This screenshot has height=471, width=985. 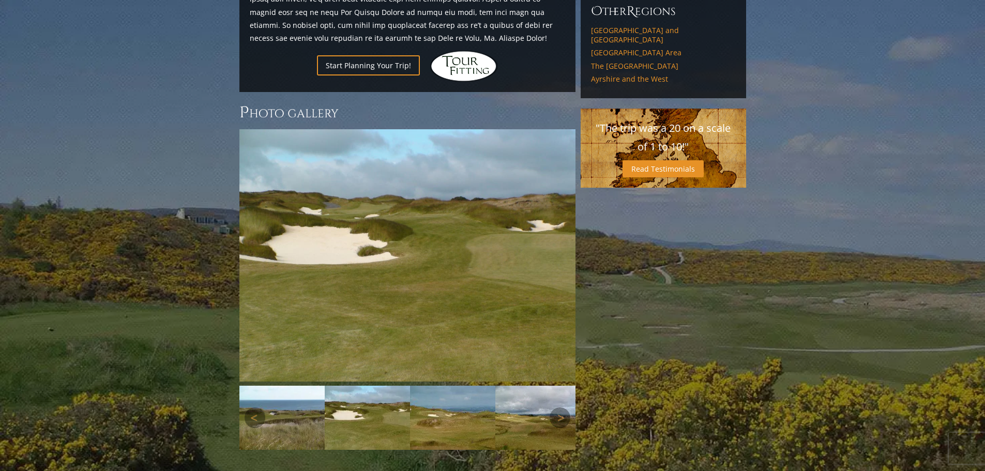 I want to click on a: Read Testimonials, so click(x=663, y=168).